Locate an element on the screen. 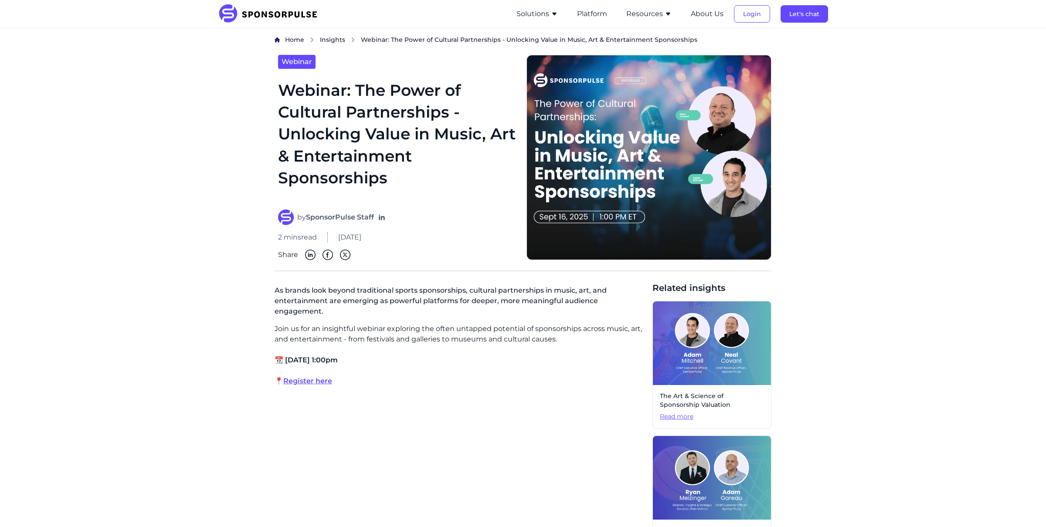  a: Platform is located at coordinates (592, 14).